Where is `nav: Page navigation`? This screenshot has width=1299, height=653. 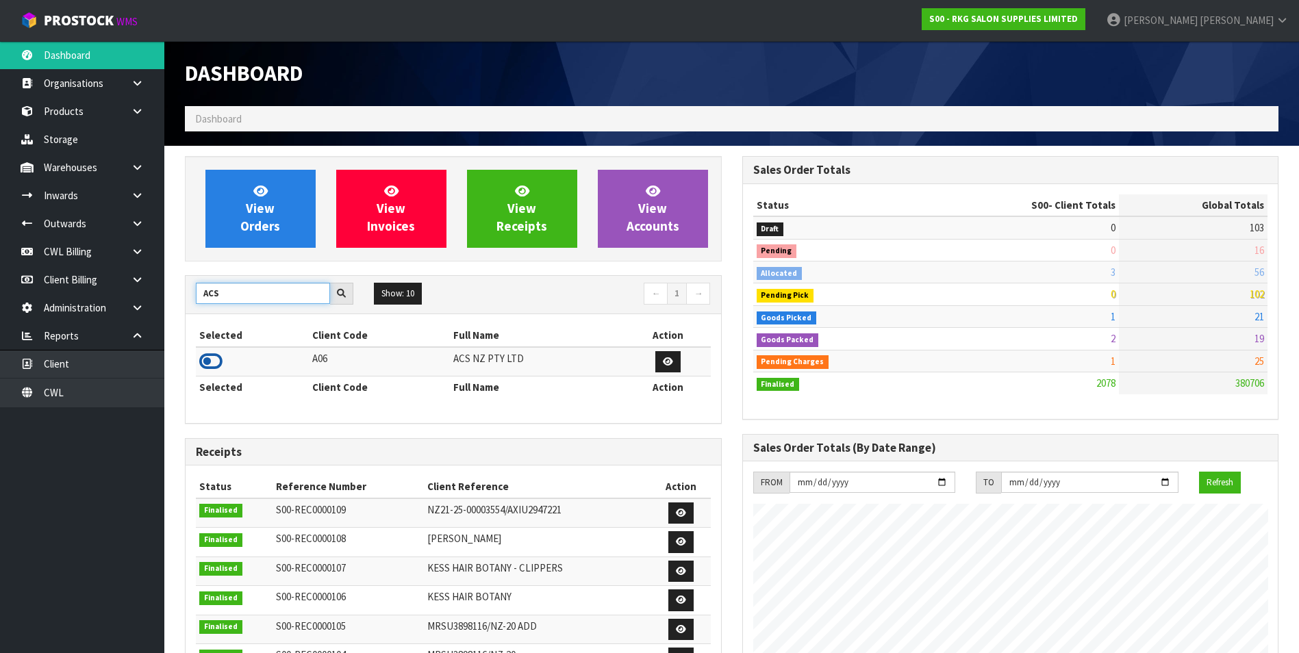 nav: Page navigation is located at coordinates (587, 294).